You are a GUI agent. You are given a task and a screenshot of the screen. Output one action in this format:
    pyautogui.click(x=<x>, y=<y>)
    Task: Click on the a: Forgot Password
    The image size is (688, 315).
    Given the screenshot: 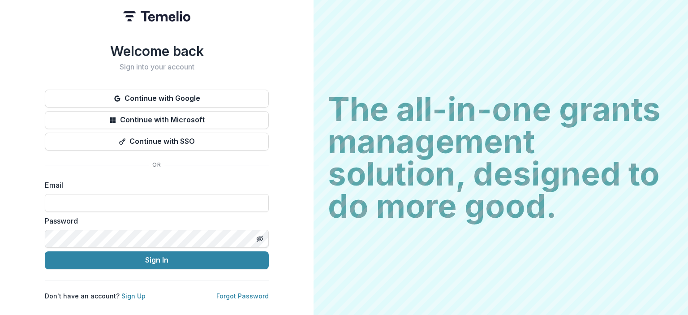 What is the action you would take?
    pyautogui.click(x=242, y=296)
    